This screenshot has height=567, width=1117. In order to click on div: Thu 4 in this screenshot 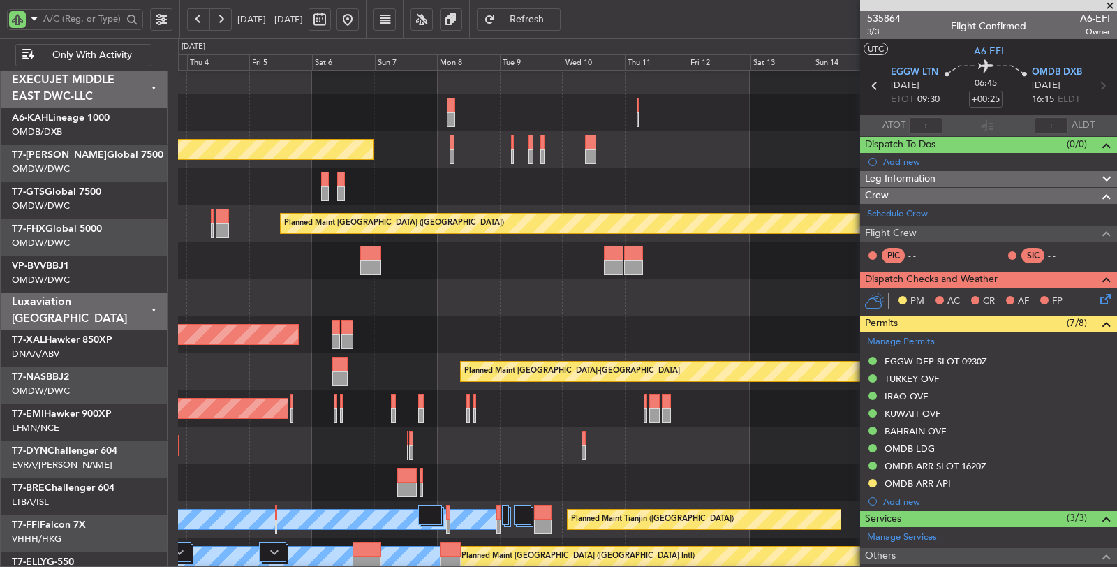, I will do `click(219, 63)`.